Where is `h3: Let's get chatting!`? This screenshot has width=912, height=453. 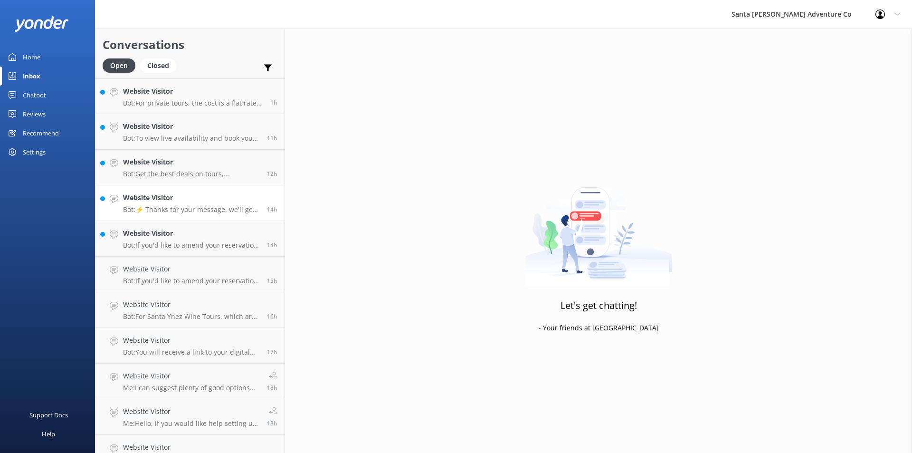
h3: Let's get chatting! is located at coordinates (598, 305).